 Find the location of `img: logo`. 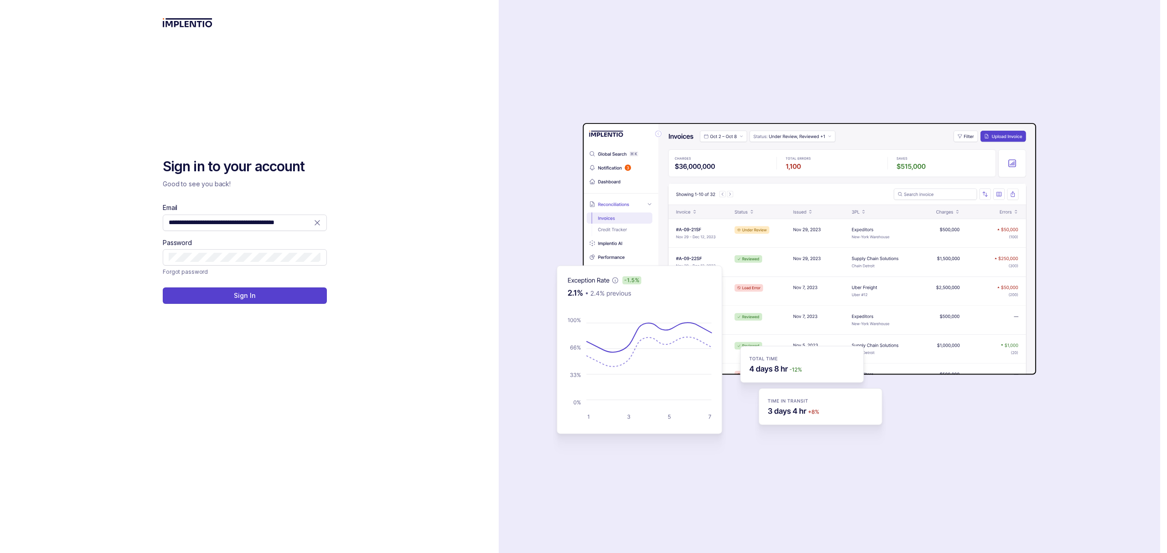

img: logo is located at coordinates (187, 23).